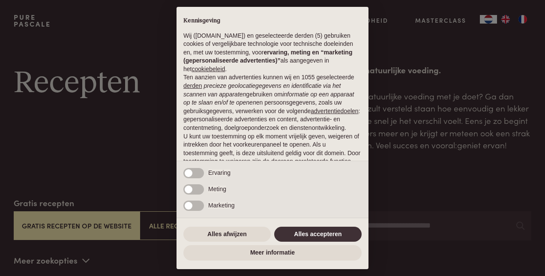 This screenshot has width=545, height=276. What do you see at coordinates (262, 90) in the screenshot?
I see `em: precieze geolocatiegegevens en identificatie via het scannen van apparaten` at bounding box center [262, 90].